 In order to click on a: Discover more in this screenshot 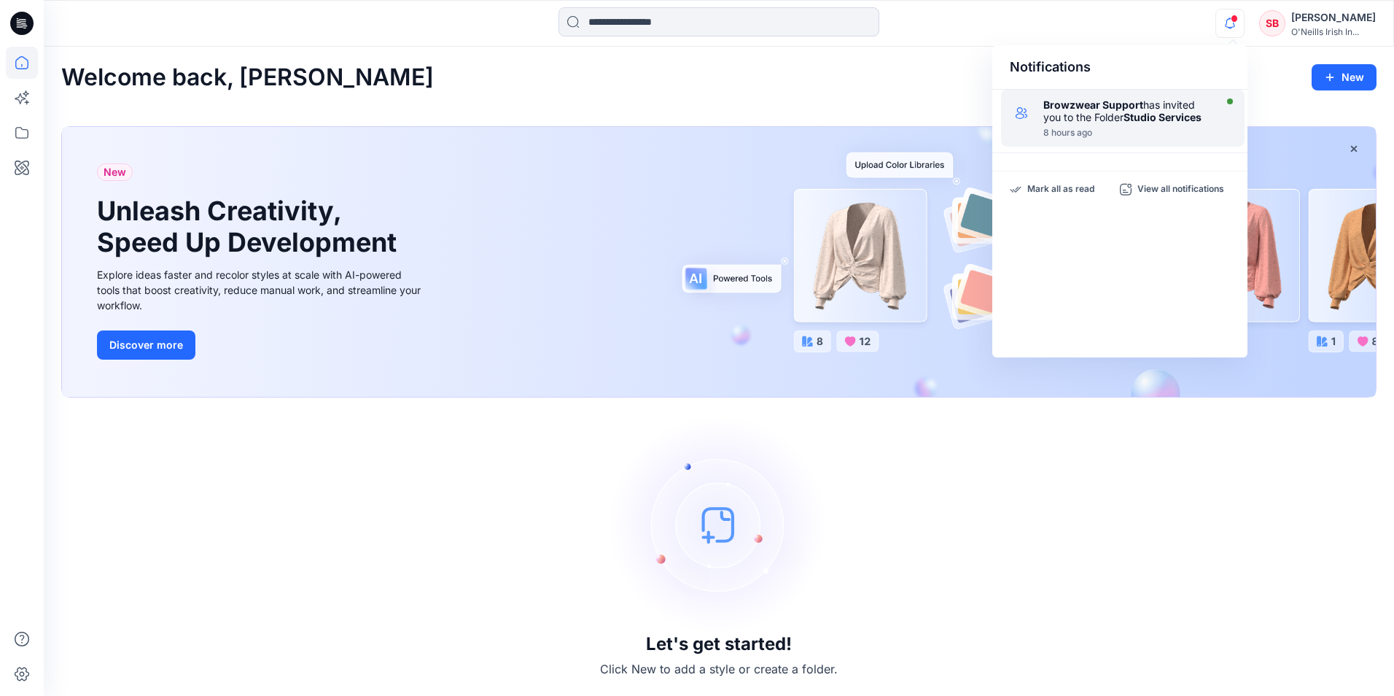, I will do `click(261, 345)`.